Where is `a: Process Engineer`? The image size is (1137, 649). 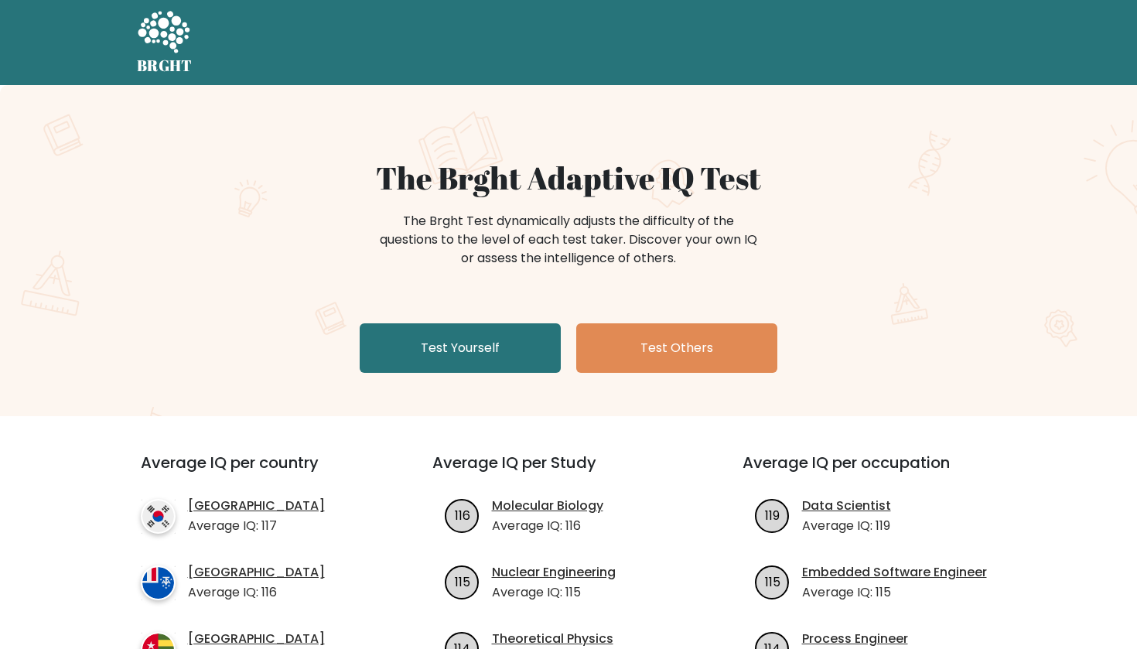 a: Process Engineer is located at coordinates (855, 639).